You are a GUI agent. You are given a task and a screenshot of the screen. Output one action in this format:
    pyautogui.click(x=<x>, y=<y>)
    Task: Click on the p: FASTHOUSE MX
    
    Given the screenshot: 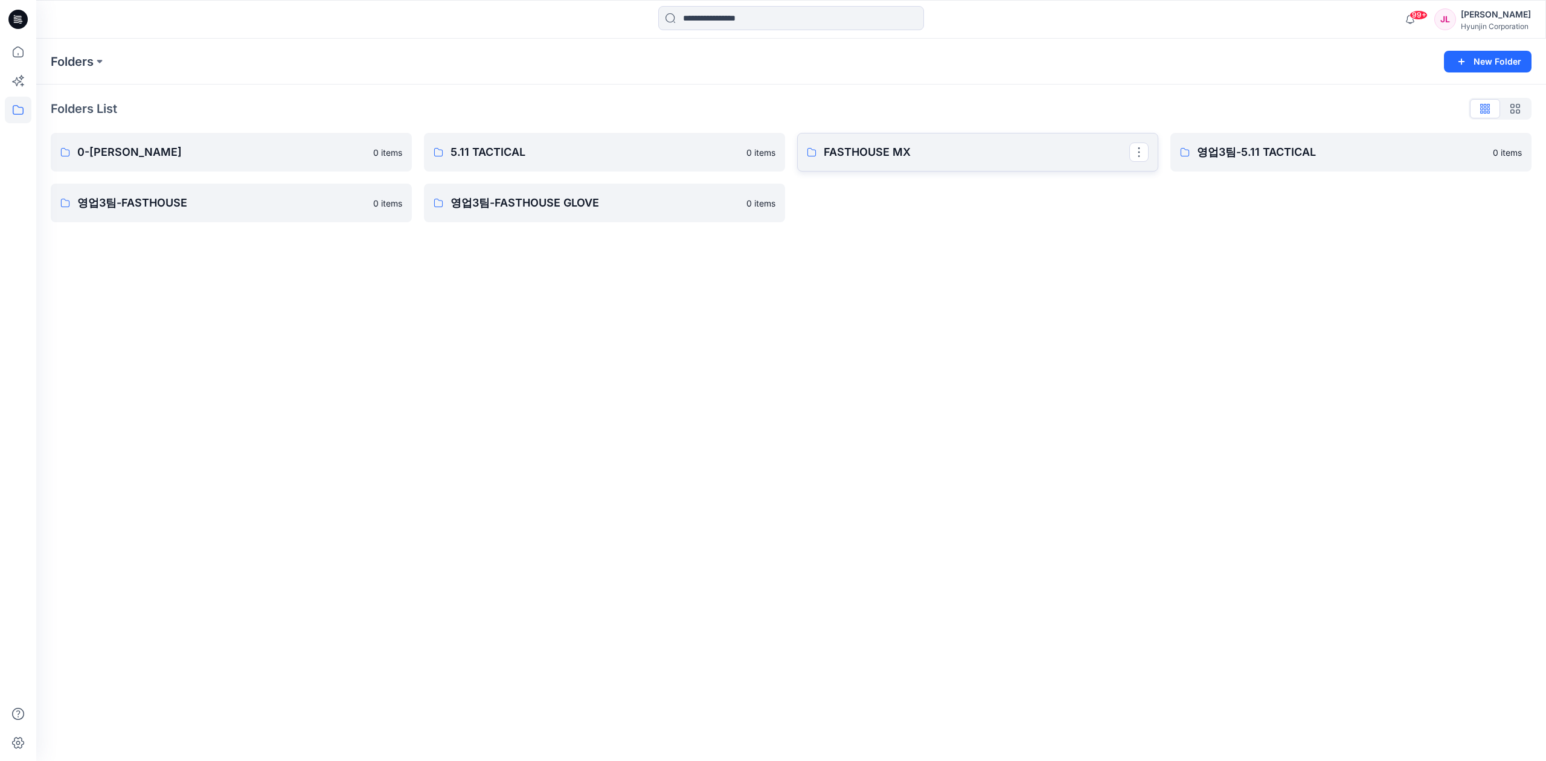 What is the action you would take?
    pyautogui.click(x=977, y=152)
    